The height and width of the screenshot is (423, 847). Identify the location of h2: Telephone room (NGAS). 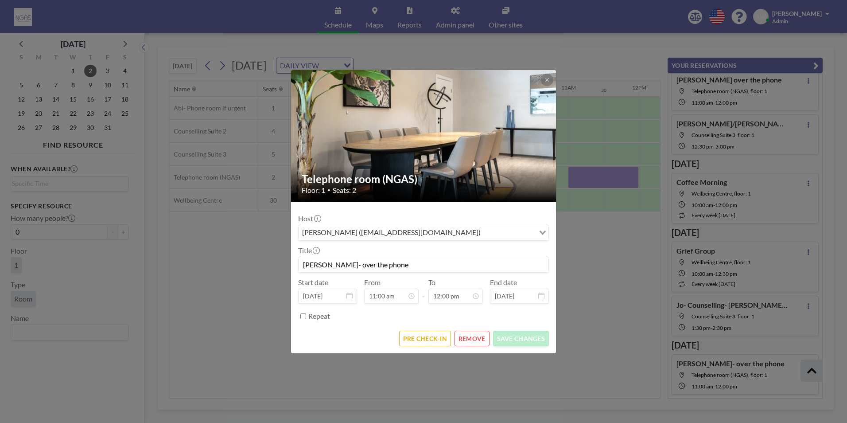
(424, 179).